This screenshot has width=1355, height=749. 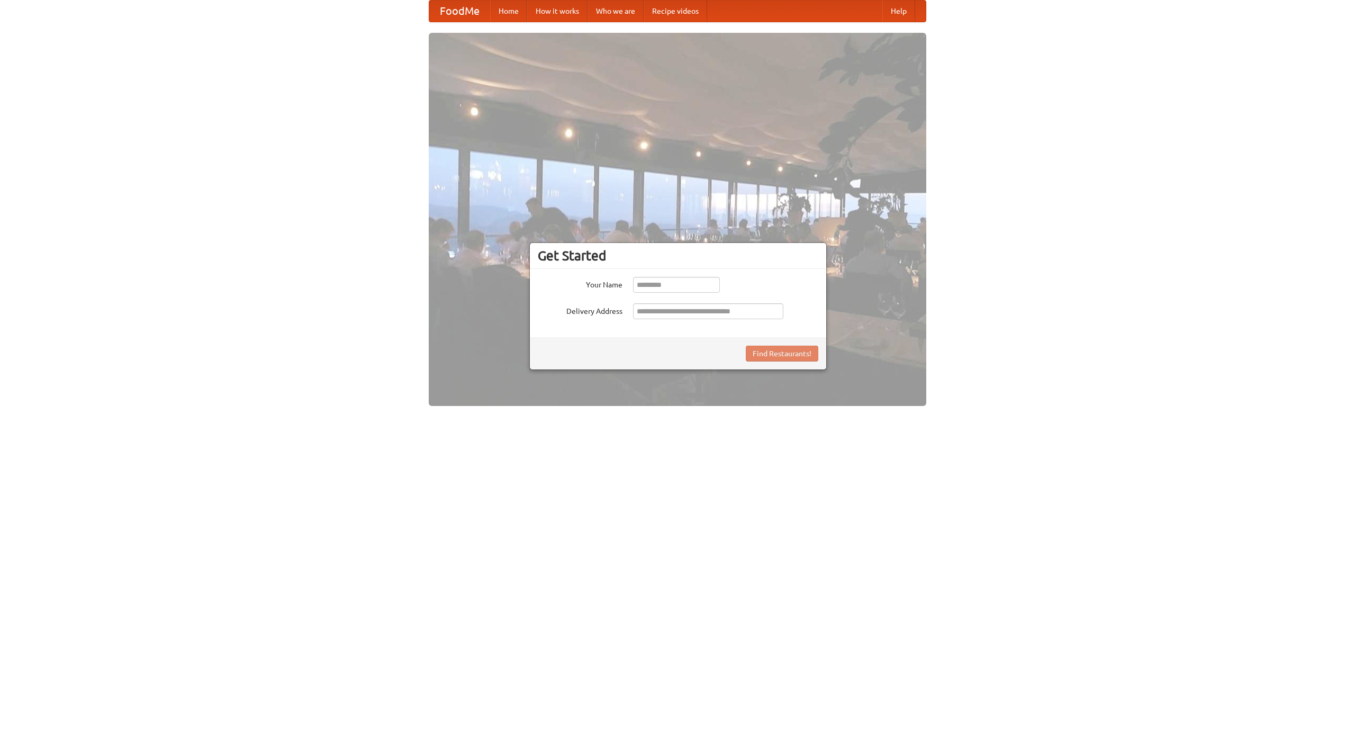 What do you see at coordinates (459, 11) in the screenshot?
I see `a: FoodMe` at bounding box center [459, 11].